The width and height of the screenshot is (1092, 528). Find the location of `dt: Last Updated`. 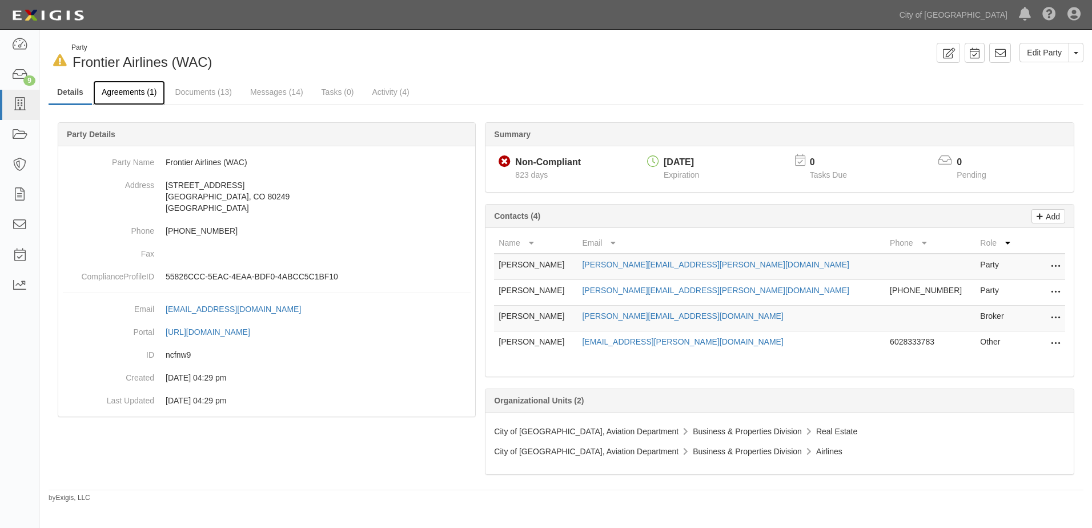

dt: Last Updated is located at coordinates (109, 398).